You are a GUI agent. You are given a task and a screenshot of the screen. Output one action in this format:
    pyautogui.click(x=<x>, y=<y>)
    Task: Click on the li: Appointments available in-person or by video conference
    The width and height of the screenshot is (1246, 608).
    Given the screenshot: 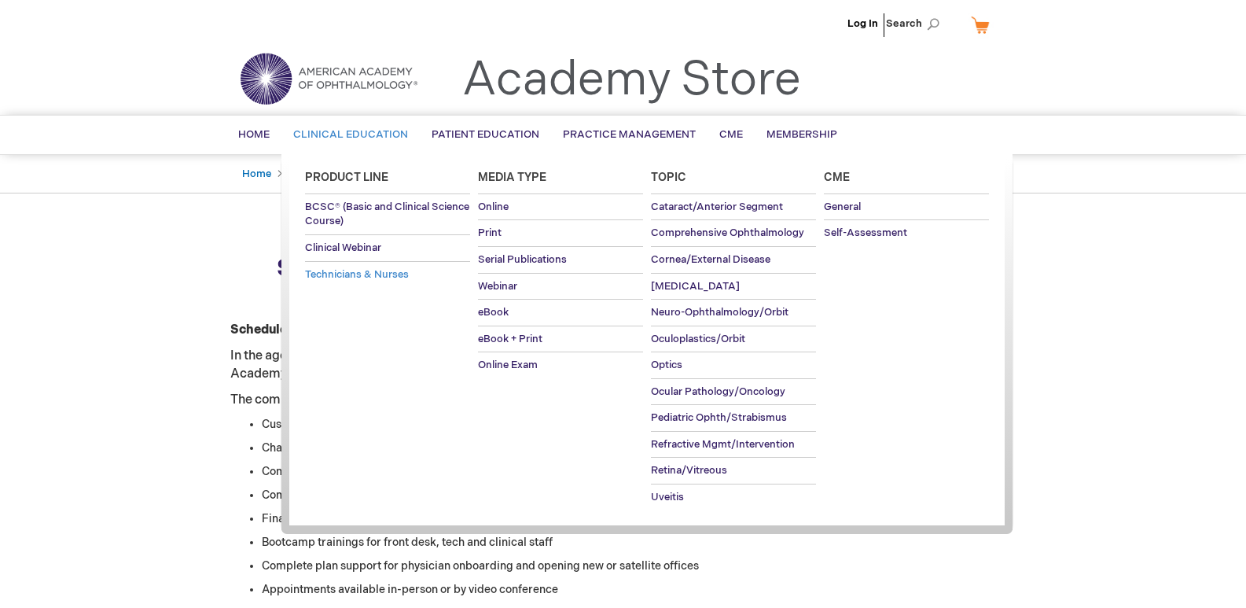 What is the action you would take?
    pyautogui.click(x=639, y=590)
    